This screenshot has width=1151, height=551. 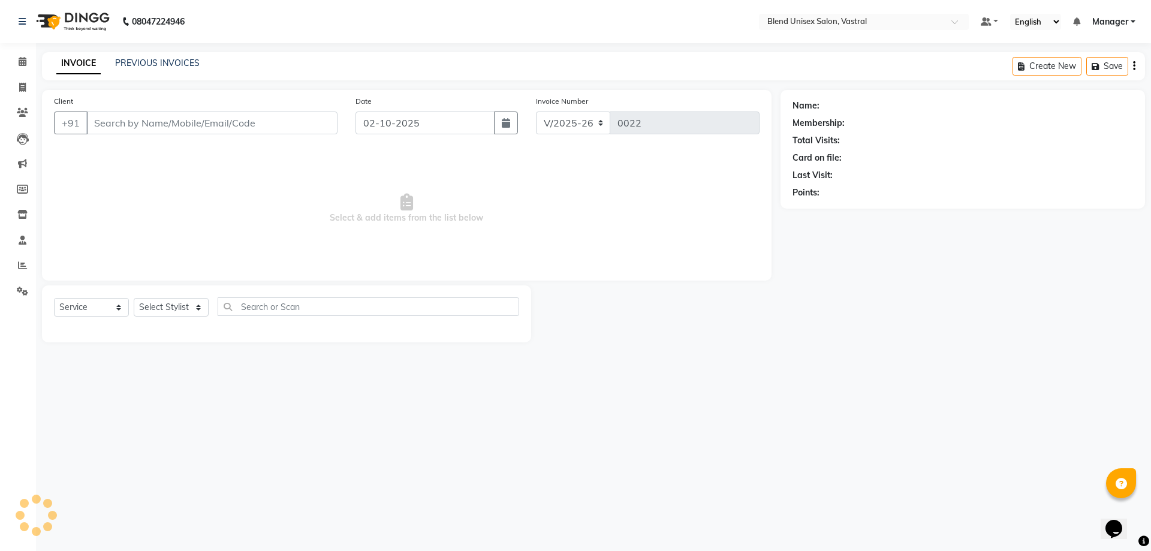 What do you see at coordinates (817, 158) in the screenshot?
I see `div: Card on file:` at bounding box center [817, 158].